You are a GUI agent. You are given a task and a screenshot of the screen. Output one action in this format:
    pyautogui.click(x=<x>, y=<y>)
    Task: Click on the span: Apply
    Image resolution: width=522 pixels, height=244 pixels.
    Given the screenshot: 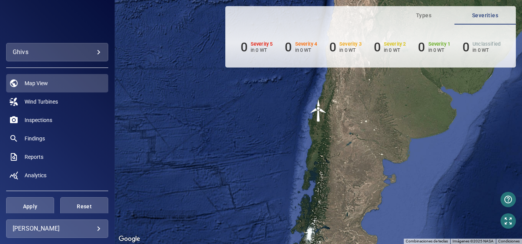 What is the action you would take?
    pyautogui.click(x=30, y=206)
    